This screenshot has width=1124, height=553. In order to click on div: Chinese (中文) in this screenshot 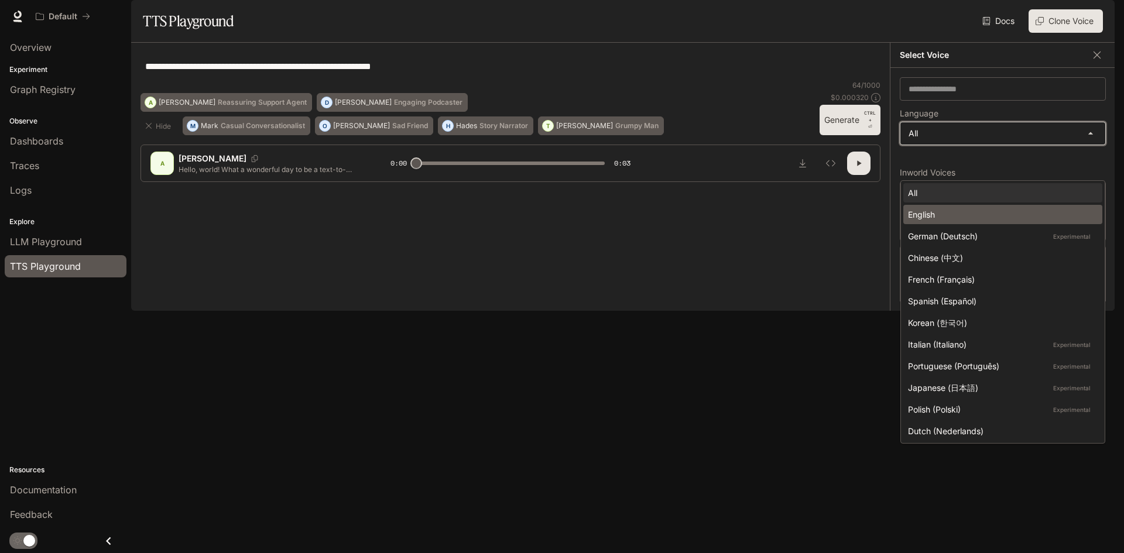, I will do `click(1001, 258)`.